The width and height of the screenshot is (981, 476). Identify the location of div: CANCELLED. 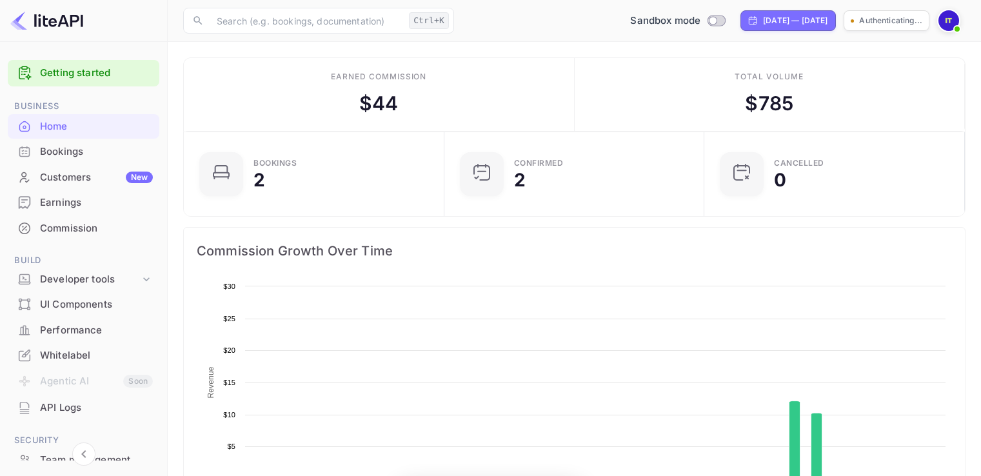
(799, 163).